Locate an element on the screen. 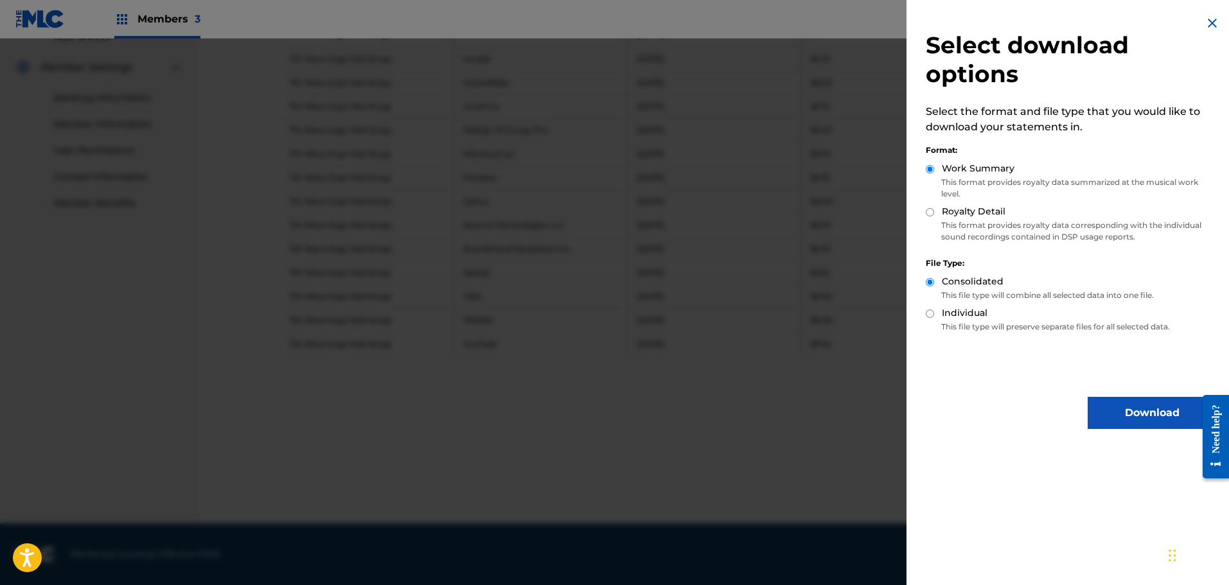 Image resolution: width=1229 pixels, height=585 pixels. div: Format: is located at coordinates (1071, 150).